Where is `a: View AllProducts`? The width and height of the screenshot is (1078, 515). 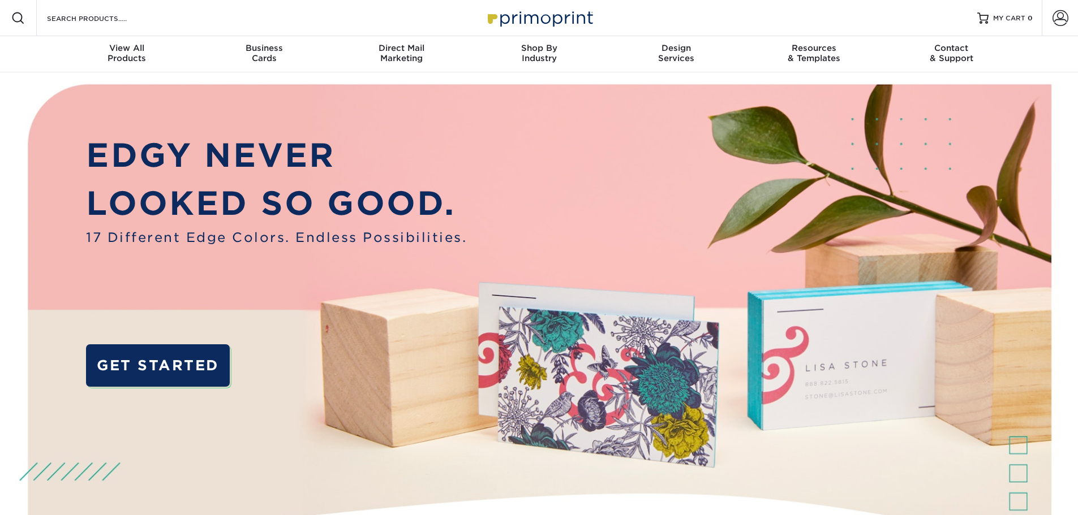
a: View AllProducts is located at coordinates (127, 54).